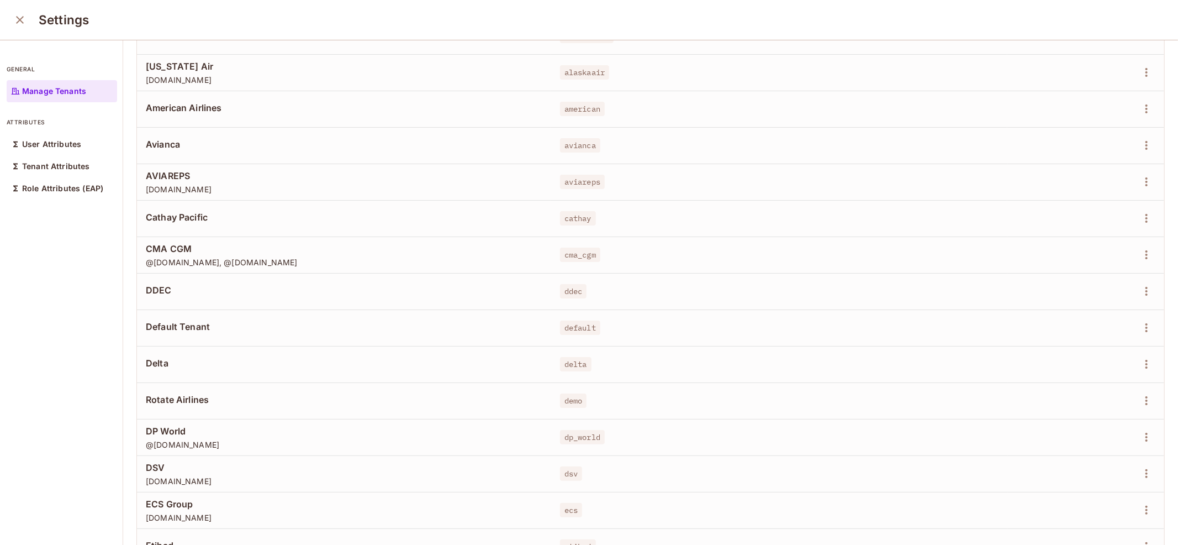  I want to click on span: CMA CGM, so click(344, 249).